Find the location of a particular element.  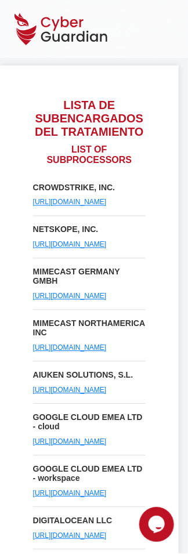

p: MIMECAST NORTHAMERICA INC is located at coordinates (89, 328).